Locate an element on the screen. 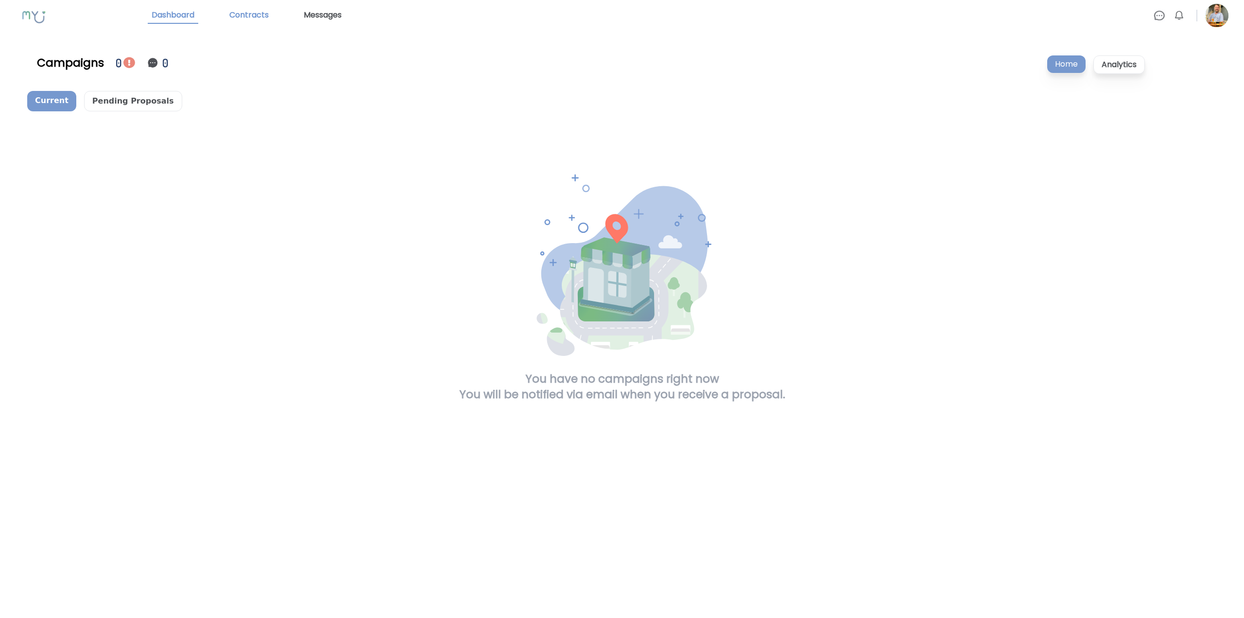  a: Dashboard is located at coordinates (173, 16).